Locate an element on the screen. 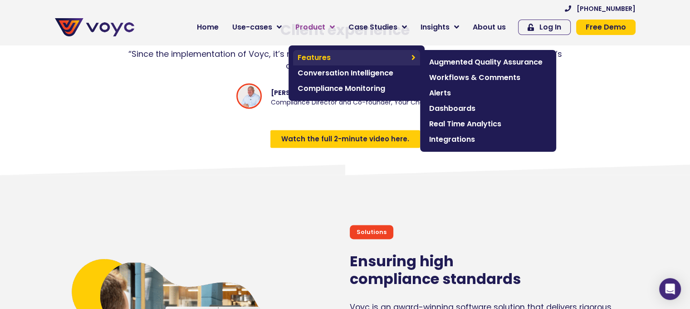 The height and width of the screenshot is (309, 690). a: Watch the full 2-minute video here. is located at coordinates (345, 138).